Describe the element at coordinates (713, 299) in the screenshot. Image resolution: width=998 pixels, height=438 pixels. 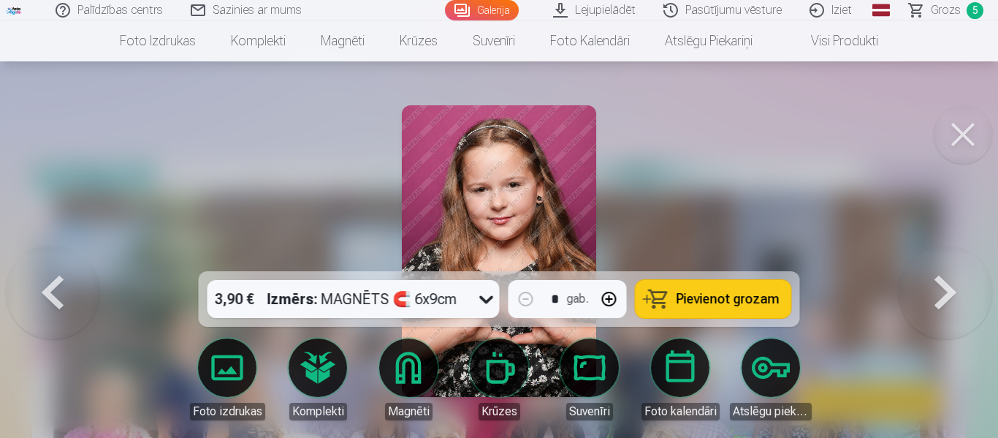
I see `button: Pievienot grozam` at that location.